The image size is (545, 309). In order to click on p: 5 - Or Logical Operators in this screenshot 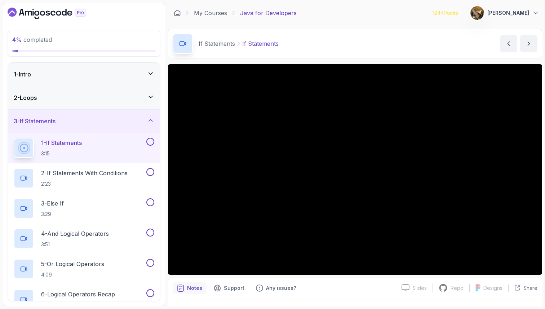, I will do `click(72, 264)`.